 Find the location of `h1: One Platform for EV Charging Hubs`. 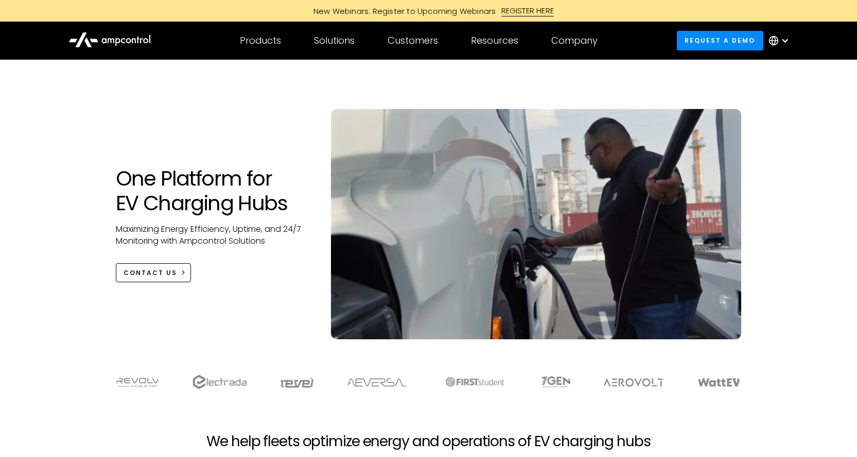

h1: One Platform for EV Charging Hubs is located at coordinates (213, 191).